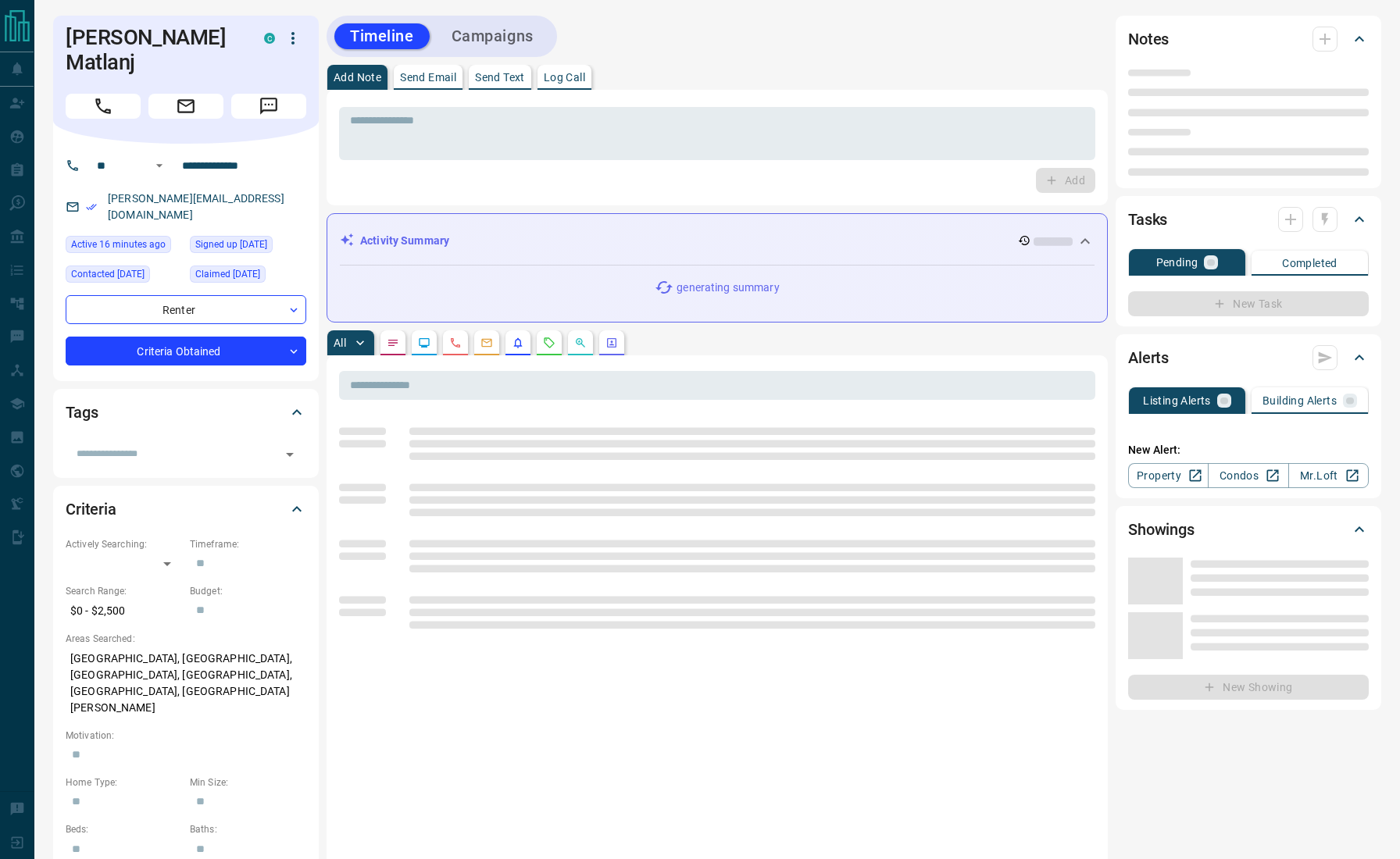 The width and height of the screenshot is (1400, 859). Describe the element at coordinates (186, 639) in the screenshot. I see `p: Areas Searched:` at that location.